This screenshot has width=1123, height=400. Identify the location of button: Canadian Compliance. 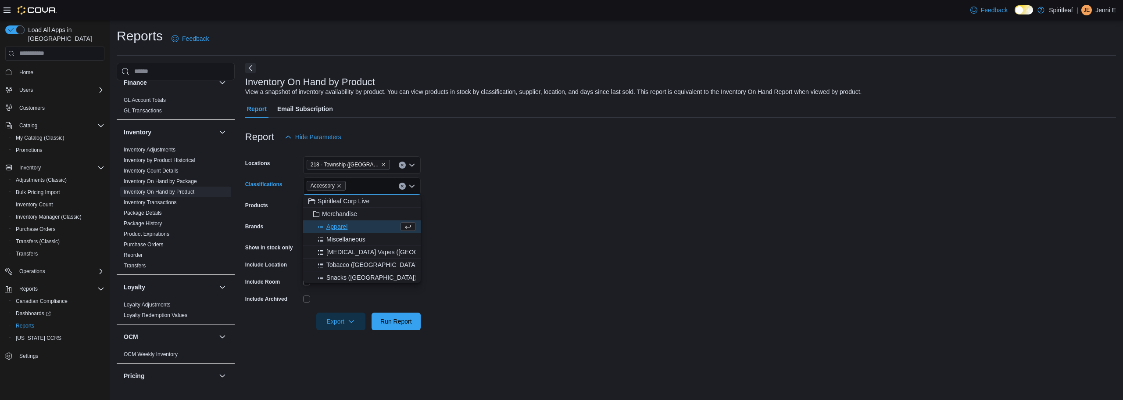
(58, 301).